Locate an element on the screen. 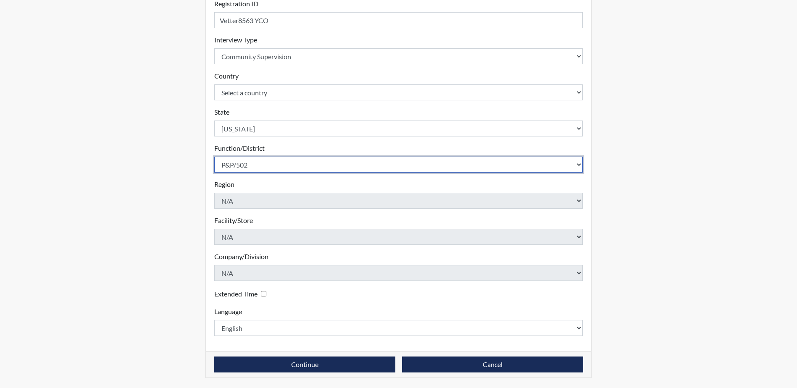 This screenshot has width=797, height=388. div: Checking this box will provide the interviewee with an accomodation of extra time to answer each ... is located at coordinates (242, 294).